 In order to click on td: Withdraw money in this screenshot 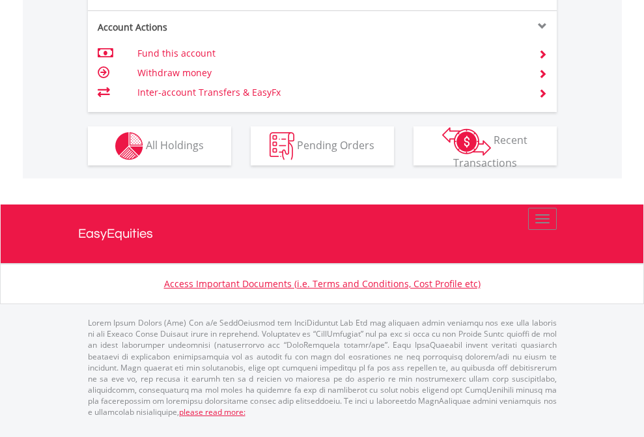, I will do `click(329, 73)`.